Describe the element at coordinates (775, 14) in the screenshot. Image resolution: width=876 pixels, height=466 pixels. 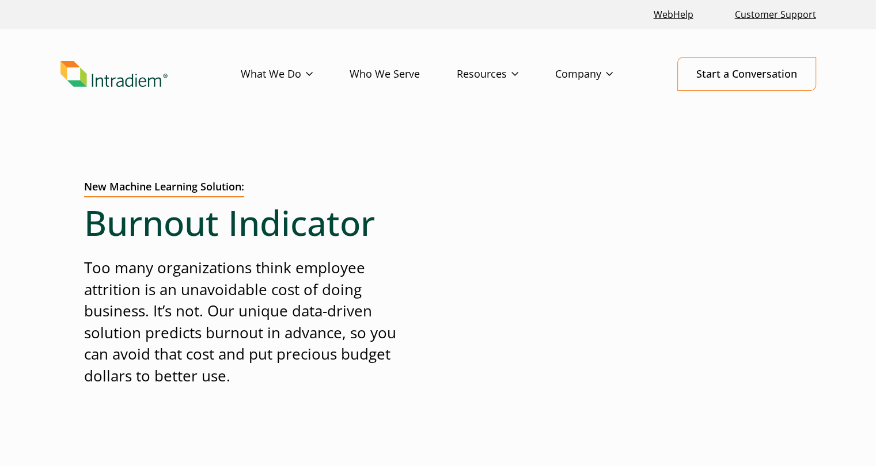
I see `a: Customer Support` at that location.